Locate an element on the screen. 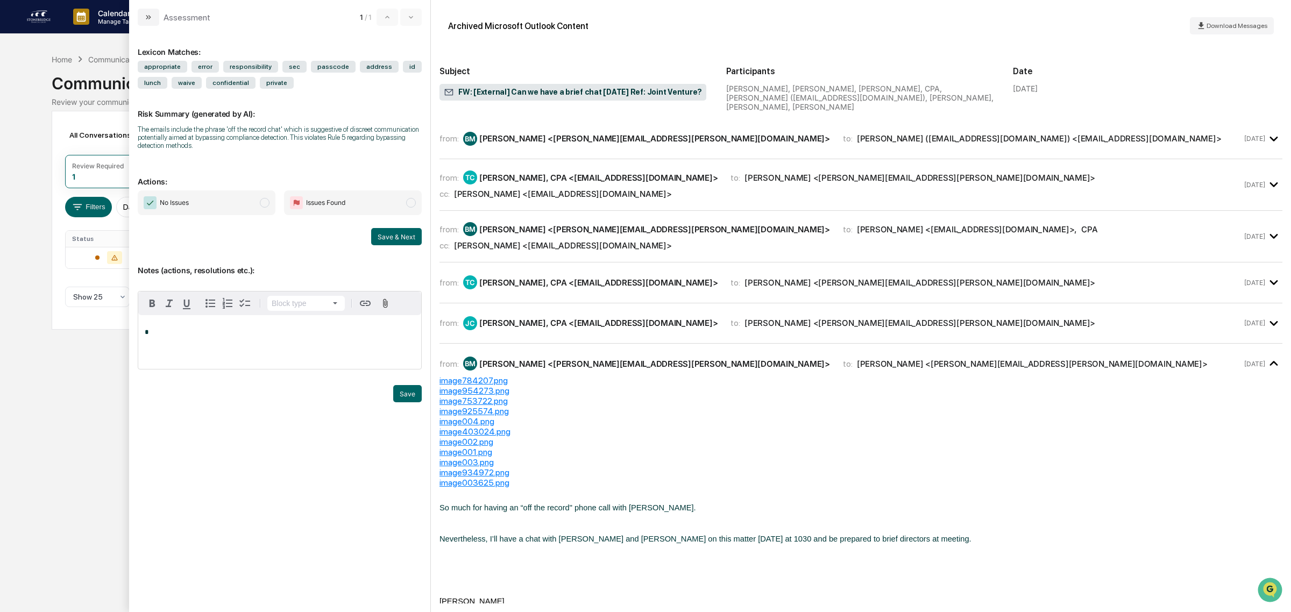 This screenshot has height=612, width=1291. span: appropriate is located at coordinates (162, 67).